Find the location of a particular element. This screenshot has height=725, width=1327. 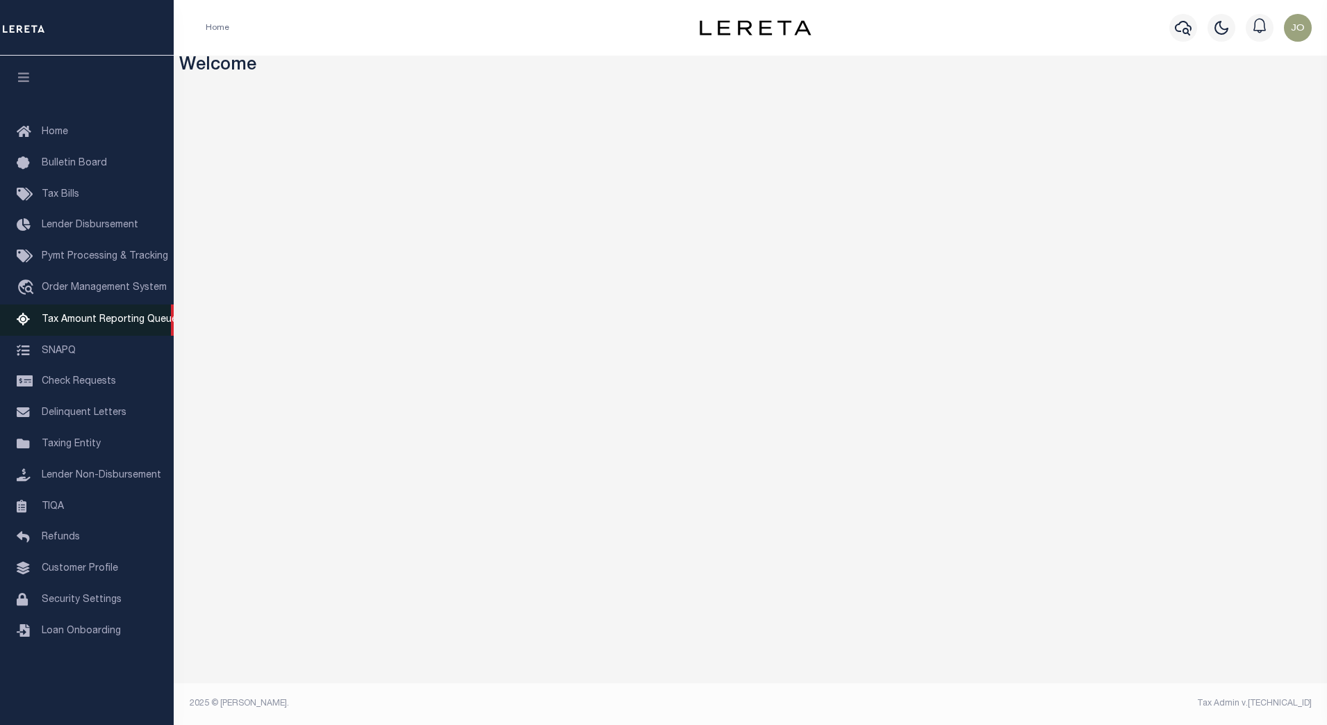

span: Bulletin Board is located at coordinates (74, 163).